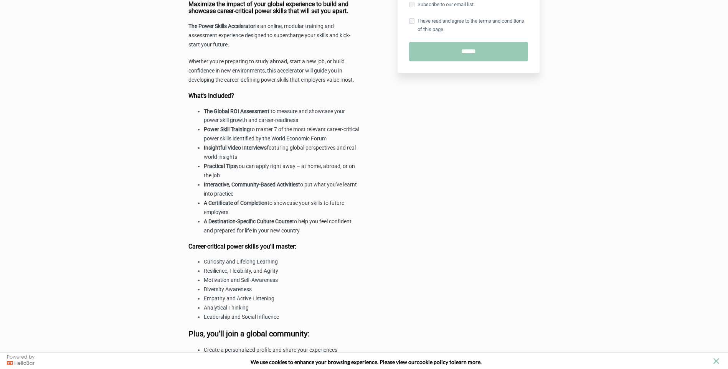 This screenshot has height=369, width=728. What do you see at coordinates (282, 308) in the screenshot?
I see `li: Analytical Thinking` at bounding box center [282, 308].